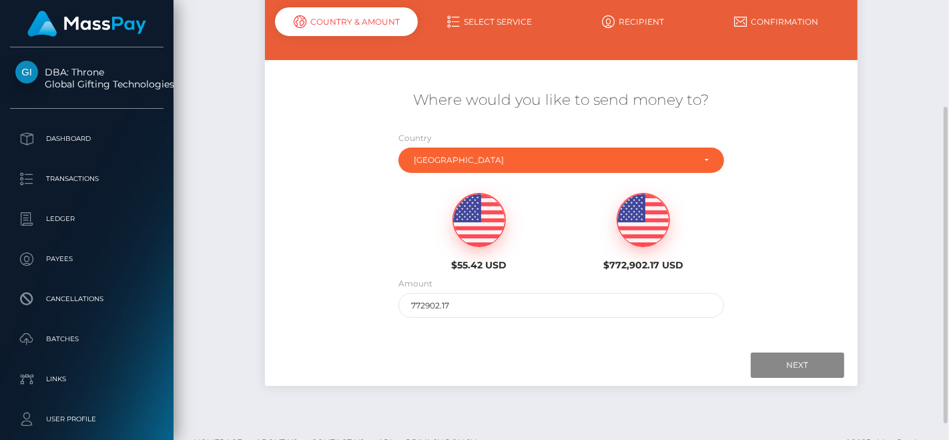 This screenshot has width=949, height=440. What do you see at coordinates (346, 21) in the screenshot?
I see `div: Country & Amount` at bounding box center [346, 21].